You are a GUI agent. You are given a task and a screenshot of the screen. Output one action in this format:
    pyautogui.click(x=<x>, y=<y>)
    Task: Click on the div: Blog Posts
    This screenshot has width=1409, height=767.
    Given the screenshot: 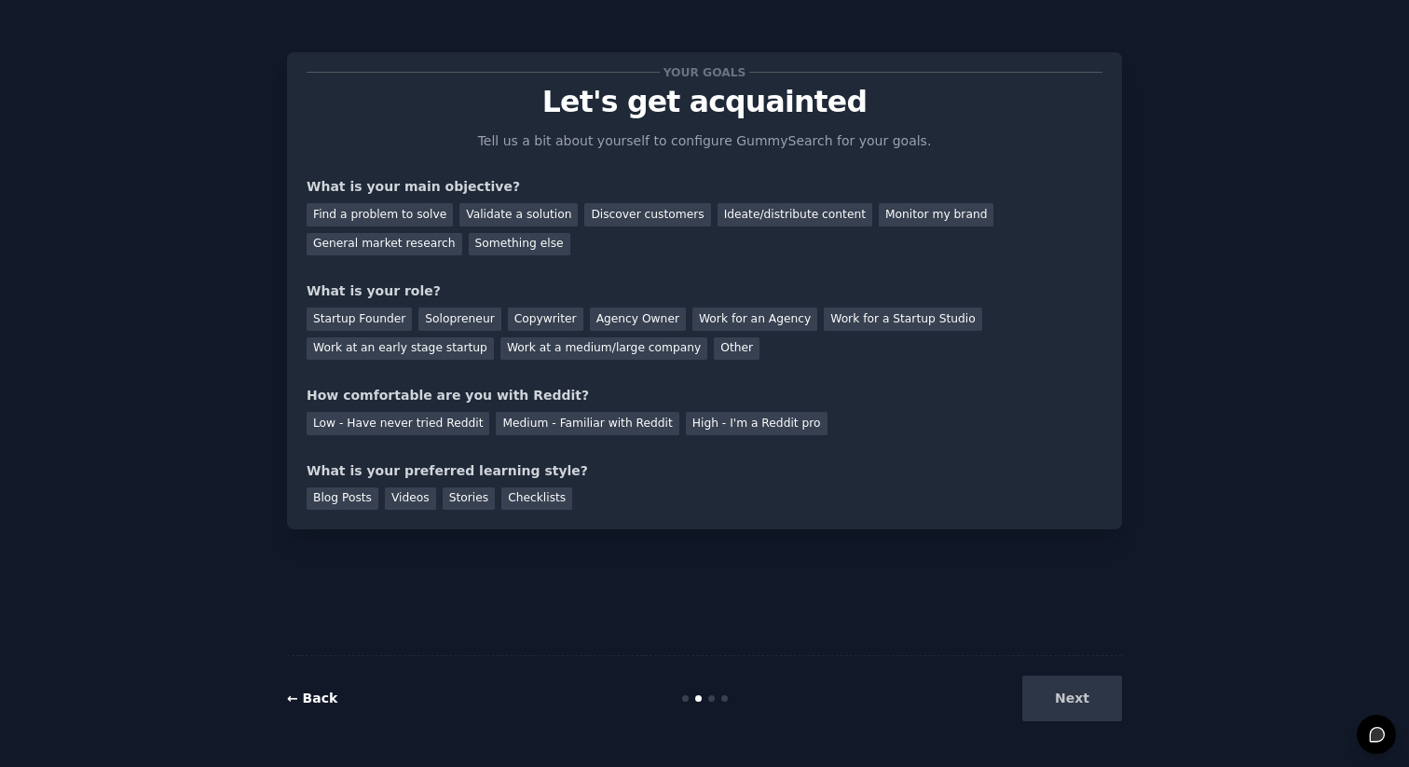 What is the action you would take?
    pyautogui.click(x=342, y=498)
    